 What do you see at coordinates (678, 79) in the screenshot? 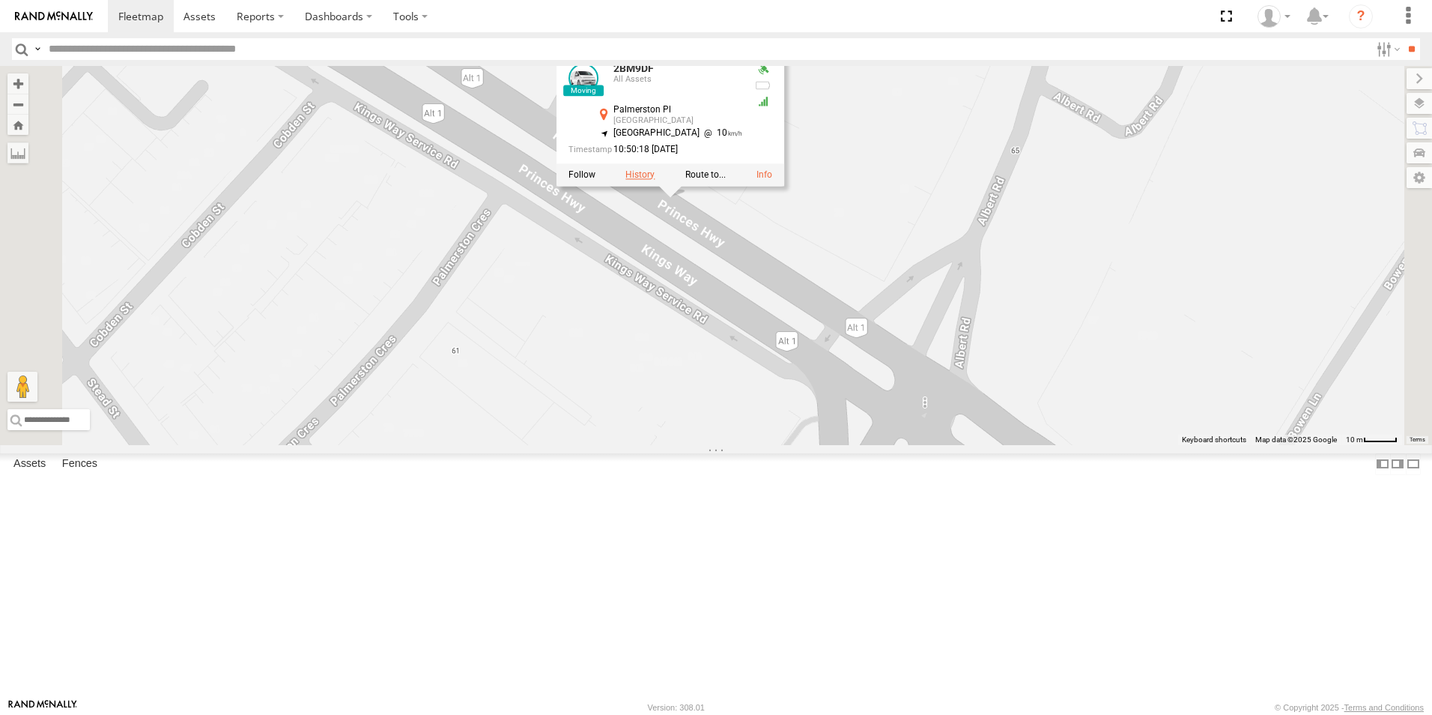
I see `div: All Assets` at bounding box center [678, 79].